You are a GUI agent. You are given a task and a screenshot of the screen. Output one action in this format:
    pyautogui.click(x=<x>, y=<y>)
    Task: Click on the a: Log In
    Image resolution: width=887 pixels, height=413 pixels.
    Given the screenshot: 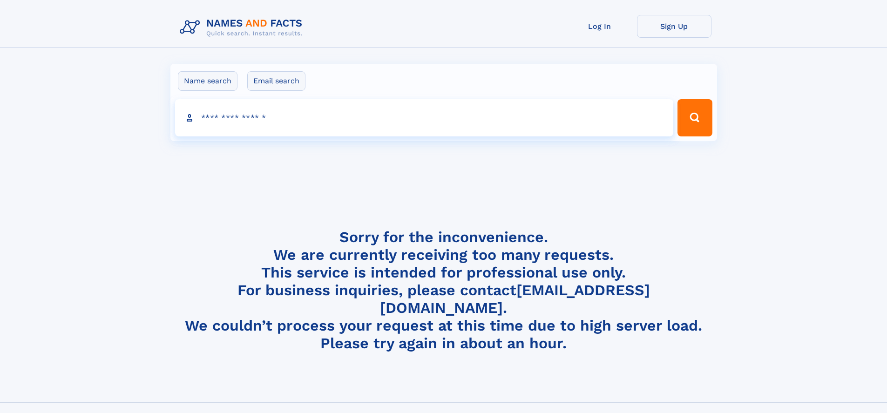 What is the action you would take?
    pyautogui.click(x=600, y=26)
    